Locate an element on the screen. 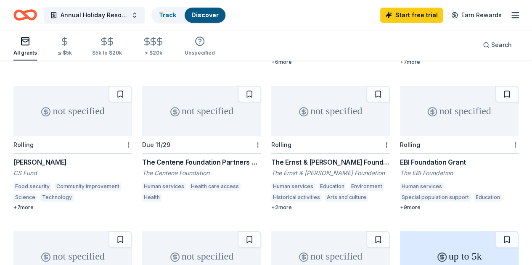  div: Arts and culture is located at coordinates (346, 198).